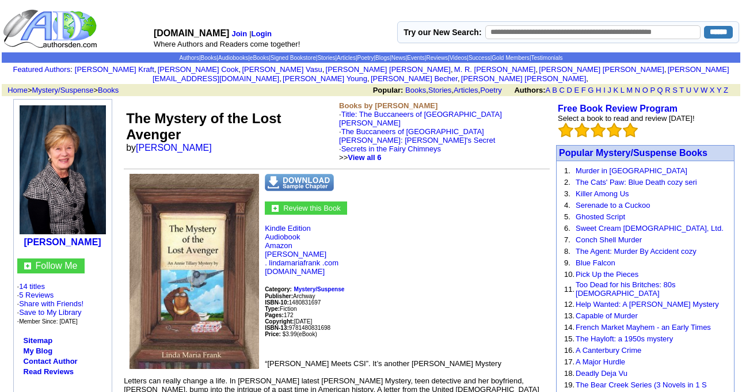 The image size is (742, 392). I want to click on a: Z, so click(726, 90).